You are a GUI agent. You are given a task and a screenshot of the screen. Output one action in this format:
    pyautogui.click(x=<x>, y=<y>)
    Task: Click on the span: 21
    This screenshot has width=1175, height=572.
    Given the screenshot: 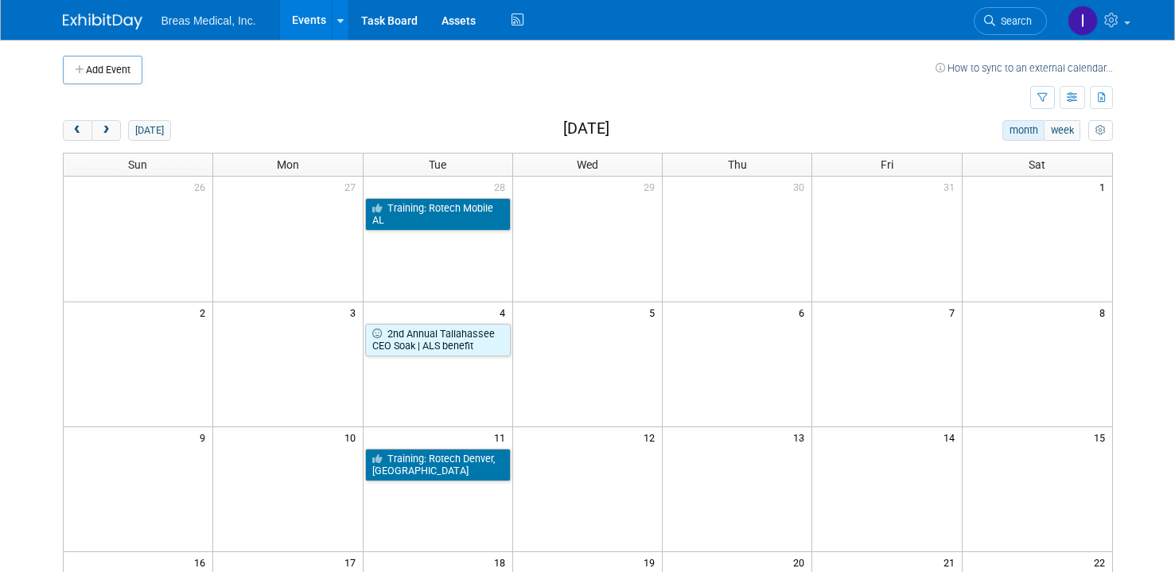 What is the action you would take?
    pyautogui.click(x=951, y=562)
    